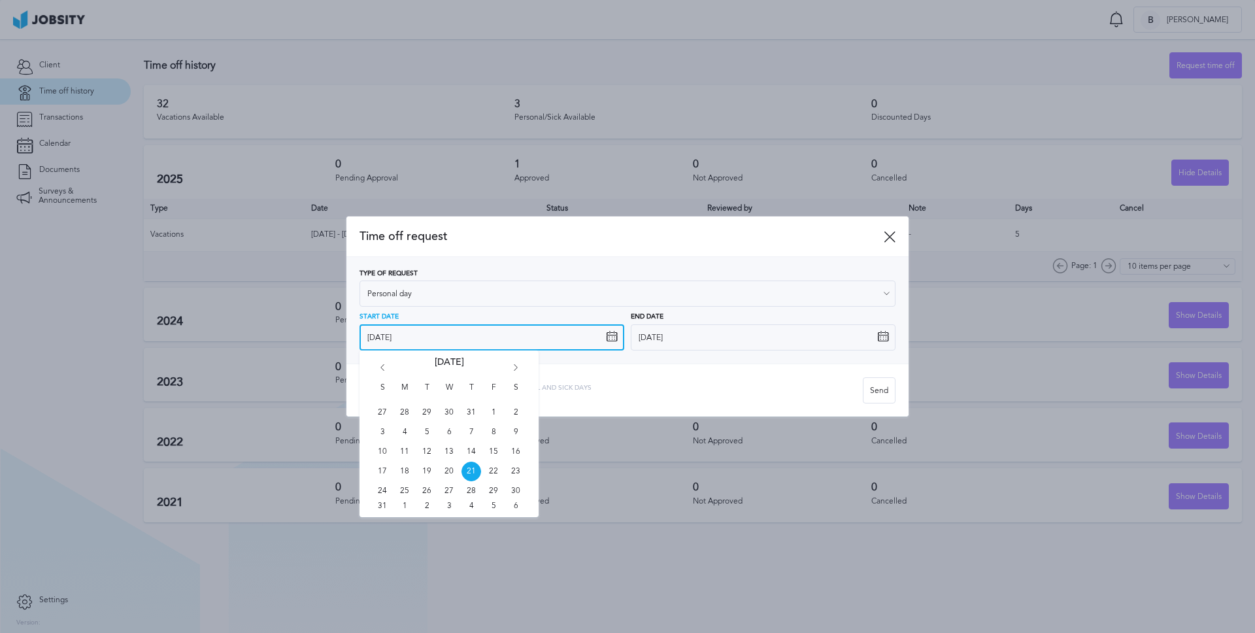 The height and width of the screenshot is (633, 1255). I want to click on span: Sat Aug 23 2025, so click(516, 471).